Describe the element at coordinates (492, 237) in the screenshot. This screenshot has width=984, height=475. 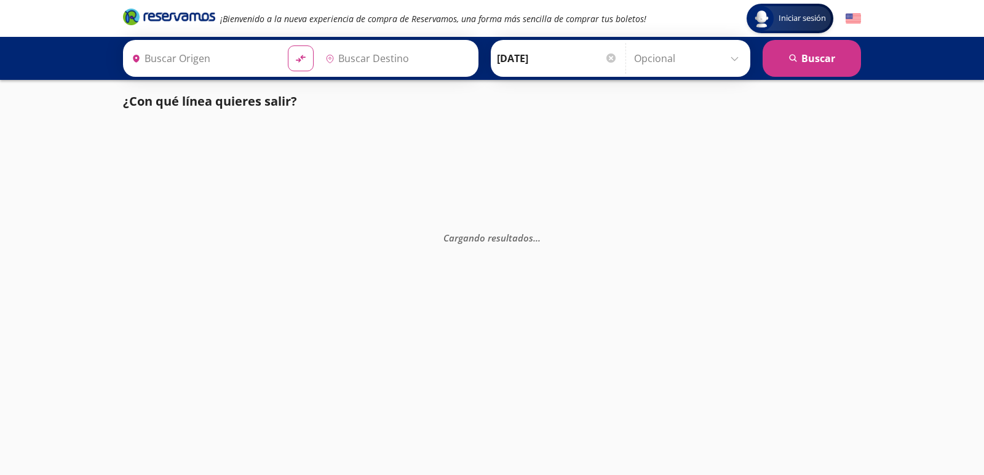
I see `em: Cargando resultados` at that location.